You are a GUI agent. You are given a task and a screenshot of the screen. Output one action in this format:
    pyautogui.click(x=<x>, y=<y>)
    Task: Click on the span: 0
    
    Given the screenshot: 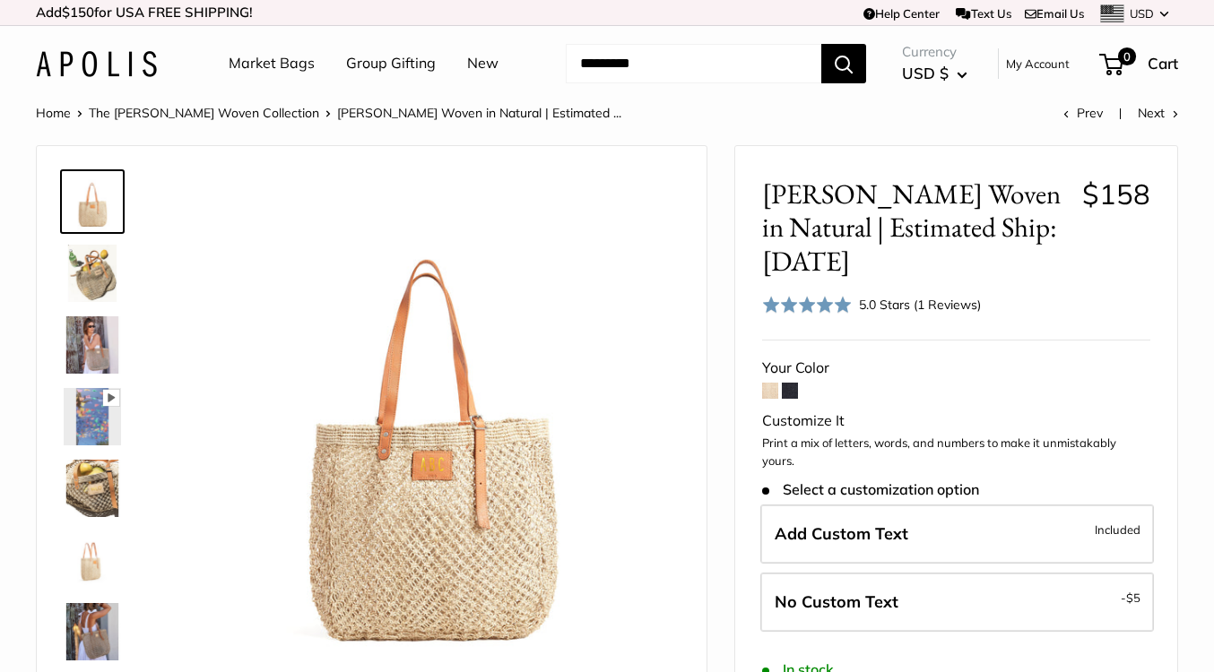 What is the action you would take?
    pyautogui.click(x=1127, y=56)
    